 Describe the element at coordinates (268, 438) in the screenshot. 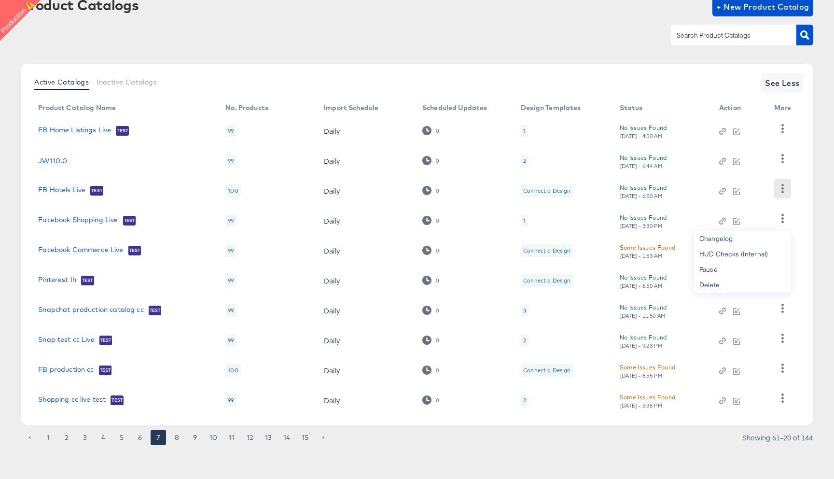

I see `button: Go to page 13` at that location.